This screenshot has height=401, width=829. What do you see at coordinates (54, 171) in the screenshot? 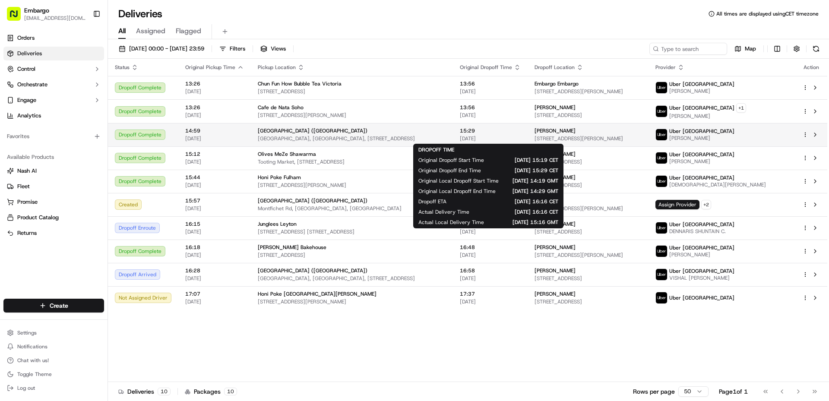
I see `a: Nash AI` at bounding box center [54, 171].